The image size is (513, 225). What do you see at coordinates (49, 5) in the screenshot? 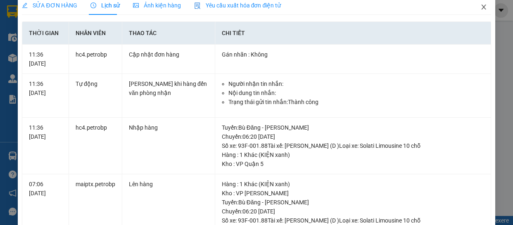
I see `span: SỬA ĐƠN HÀNG` at bounding box center [49, 5].